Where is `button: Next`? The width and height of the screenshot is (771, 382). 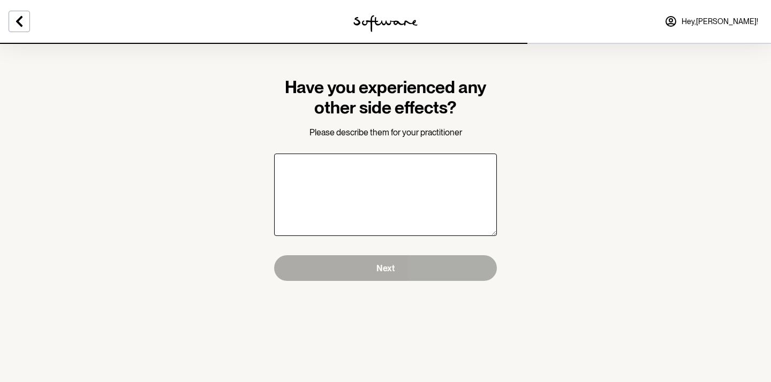
button: Next is located at coordinates (385, 268).